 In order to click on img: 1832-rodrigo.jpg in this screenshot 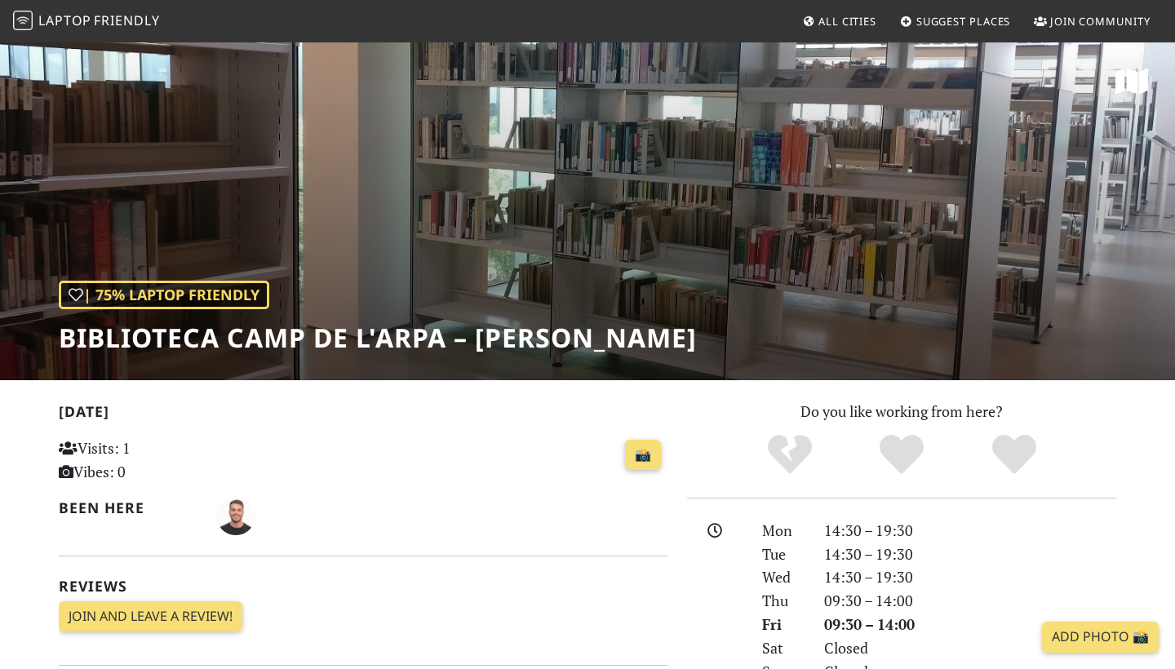, I will do `click(236, 516)`.